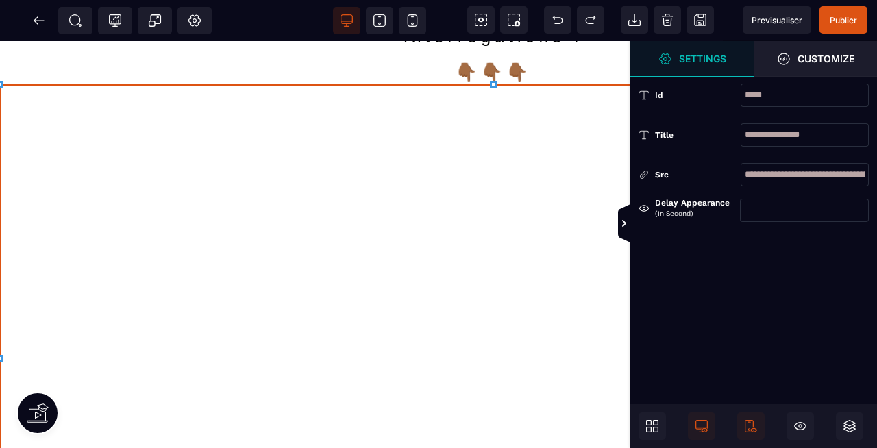  Describe the element at coordinates (698, 214) in the screenshot. I see `small: (in second)` at that location.